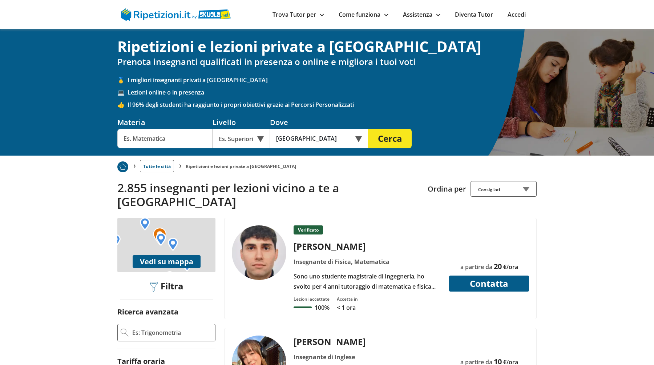 This screenshot has width=654, height=365. Describe the element at coordinates (347, 299) in the screenshot. I see `div: Accetta in` at that location.